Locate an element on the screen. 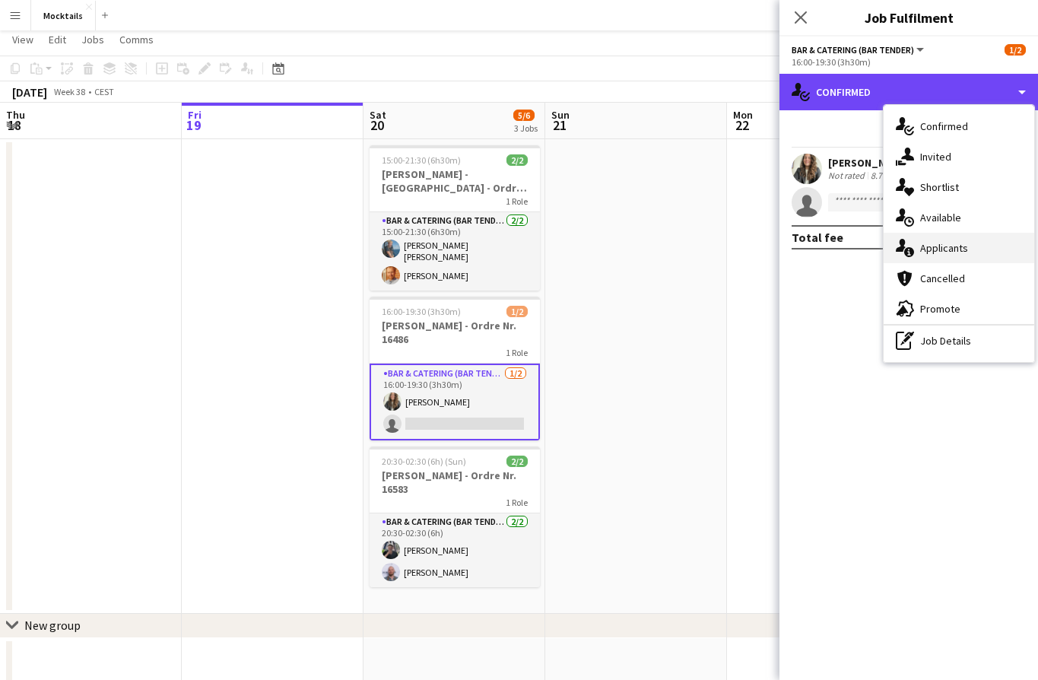  h3: Job Fulfilment is located at coordinates (909, 17).